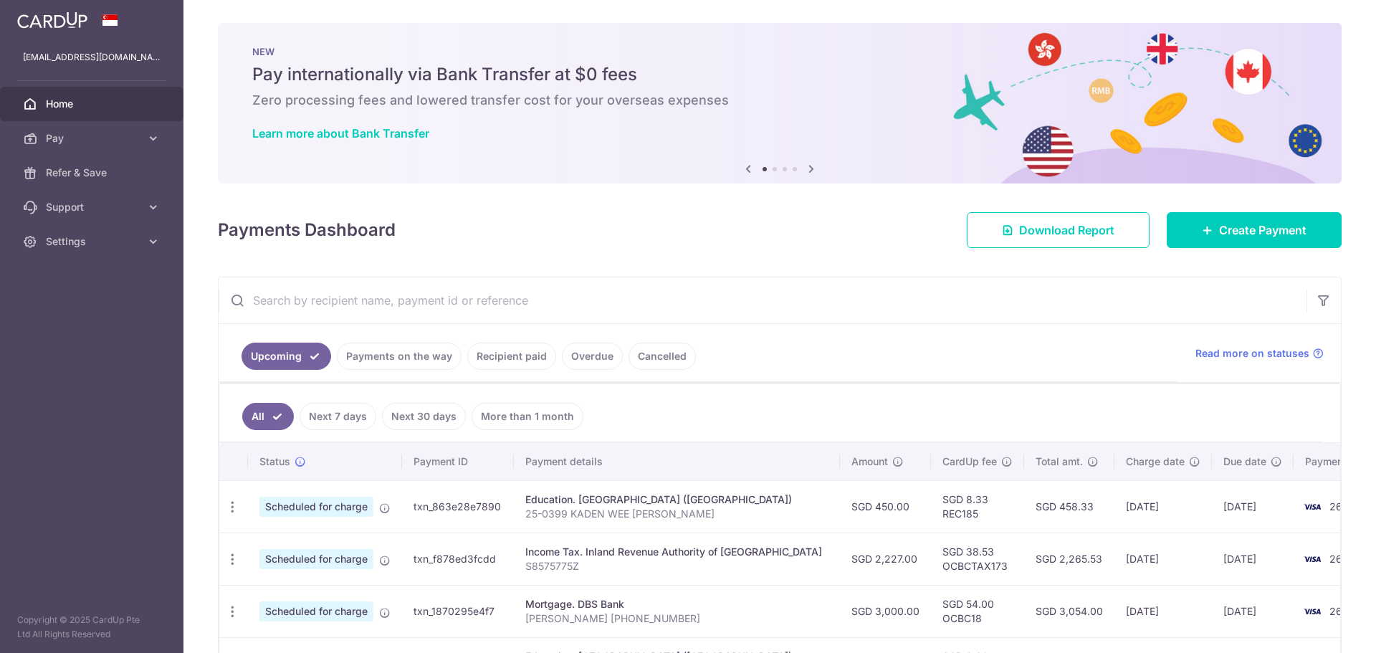 This screenshot has height=653, width=1376. Describe the element at coordinates (978, 506) in the screenshot. I see `td: SGD 8.33 REC185` at that location.